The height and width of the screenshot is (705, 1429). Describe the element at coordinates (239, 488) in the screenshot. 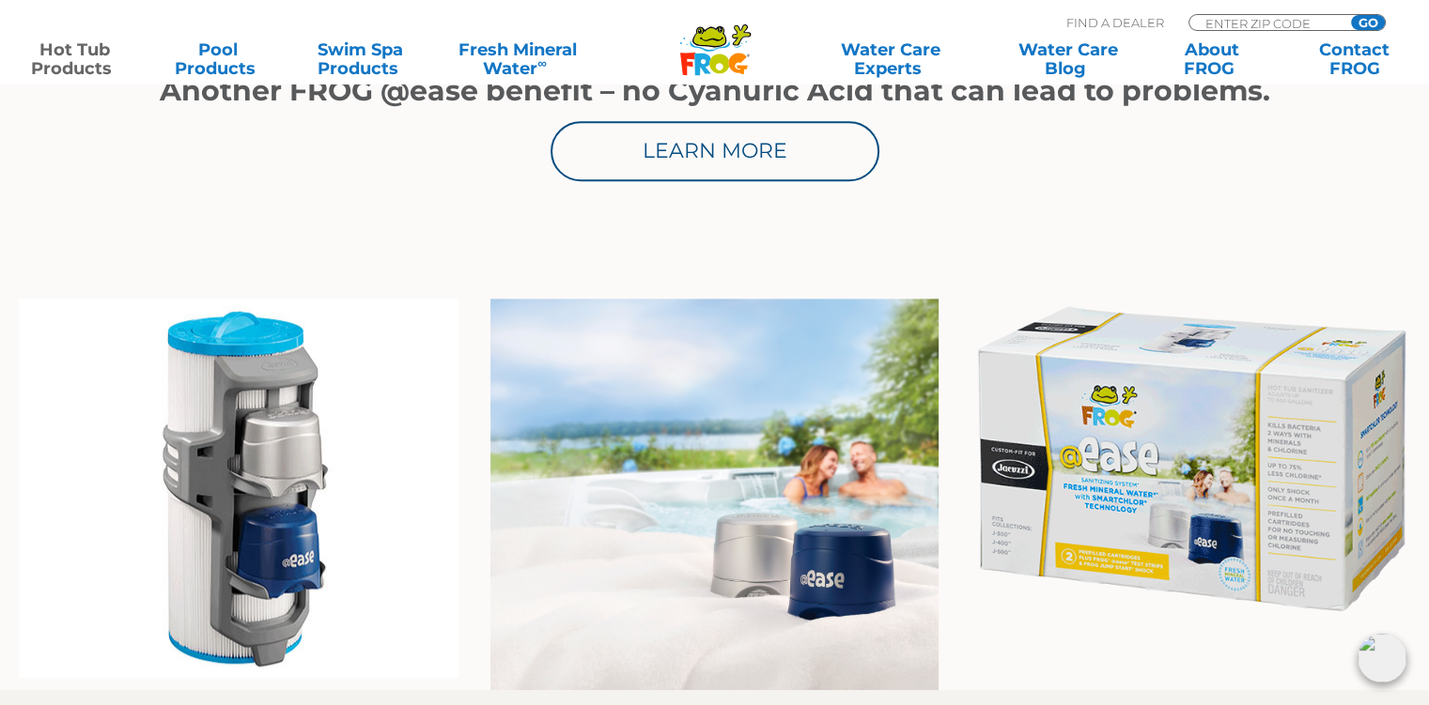

I see `img: 12` at that location.